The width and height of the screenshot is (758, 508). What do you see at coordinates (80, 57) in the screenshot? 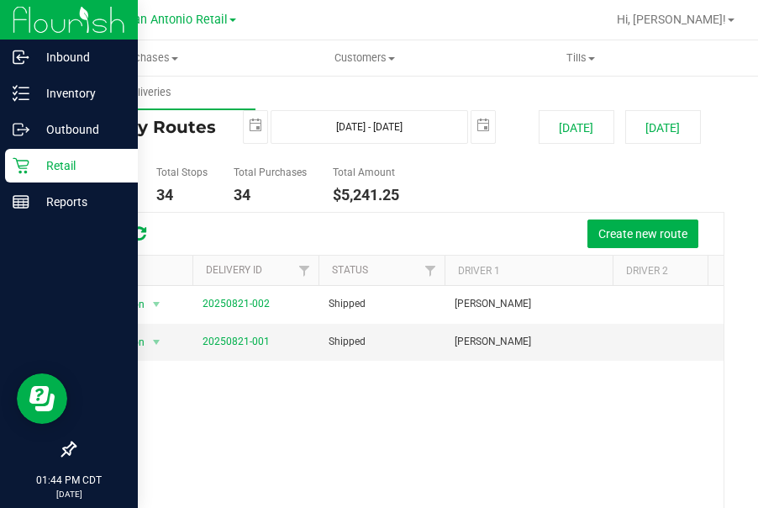
I see `p: Inbound` at bounding box center [80, 57].